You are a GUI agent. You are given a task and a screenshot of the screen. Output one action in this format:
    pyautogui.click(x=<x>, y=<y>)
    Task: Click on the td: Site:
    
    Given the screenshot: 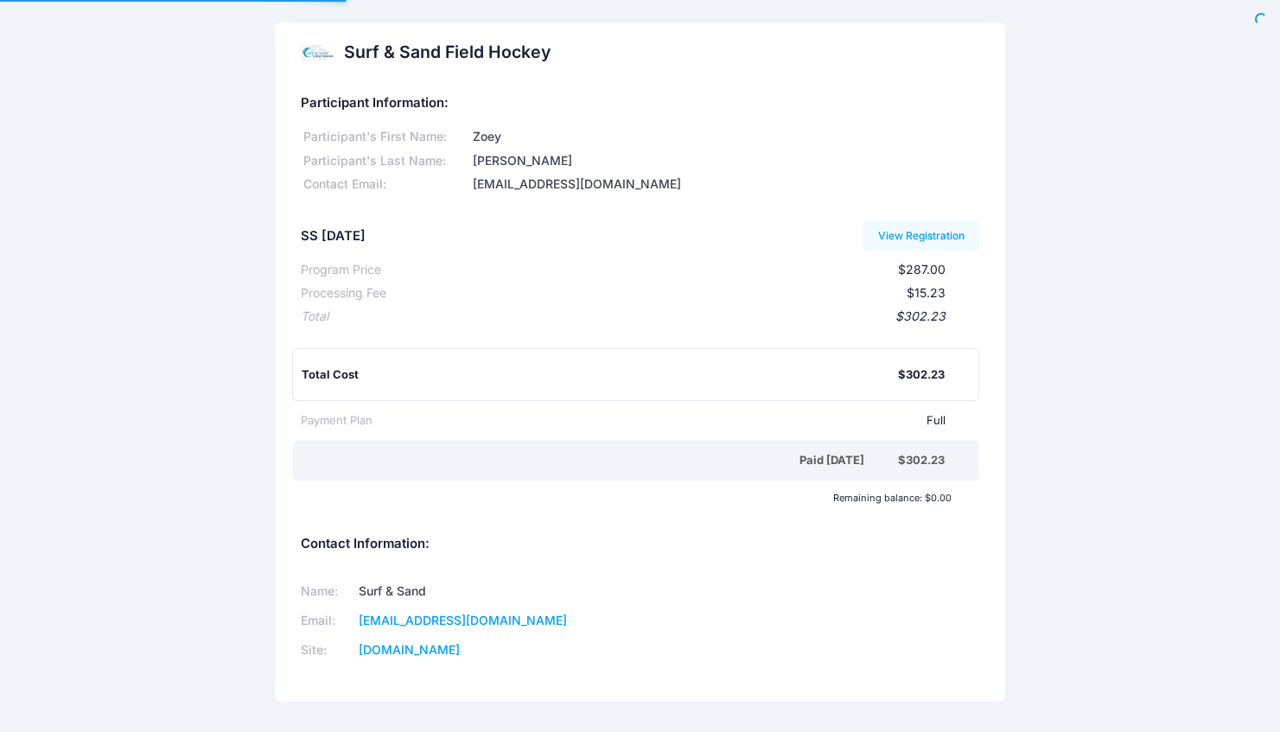 What is the action you would take?
    pyautogui.click(x=327, y=651)
    